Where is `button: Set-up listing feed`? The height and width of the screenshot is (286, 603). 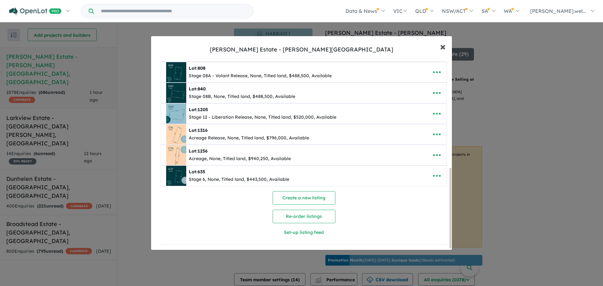 button: Set-up listing feed is located at coordinates (304, 233).